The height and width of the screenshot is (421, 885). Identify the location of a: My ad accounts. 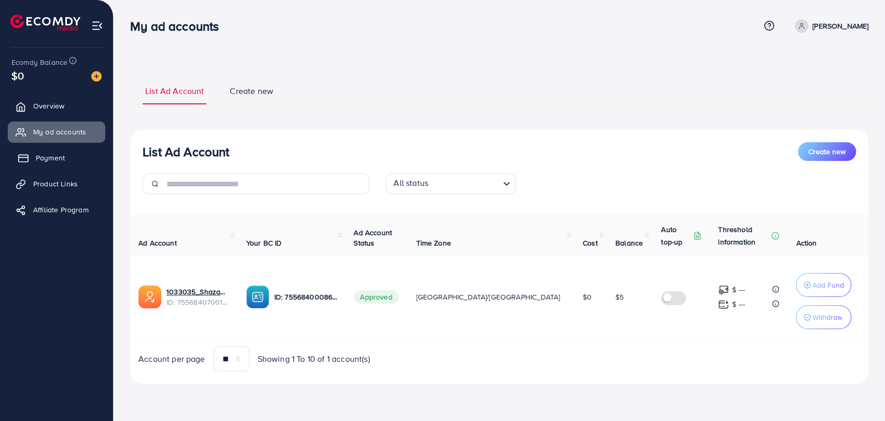
(57, 132).